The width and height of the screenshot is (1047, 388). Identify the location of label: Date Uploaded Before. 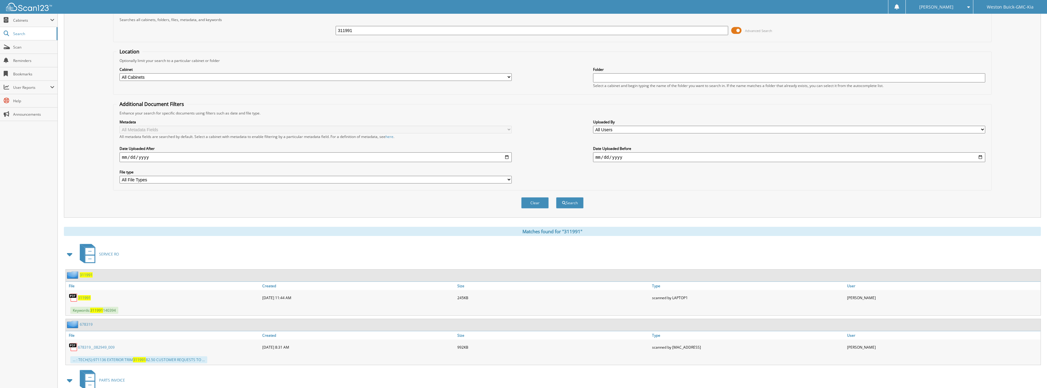
(789, 149).